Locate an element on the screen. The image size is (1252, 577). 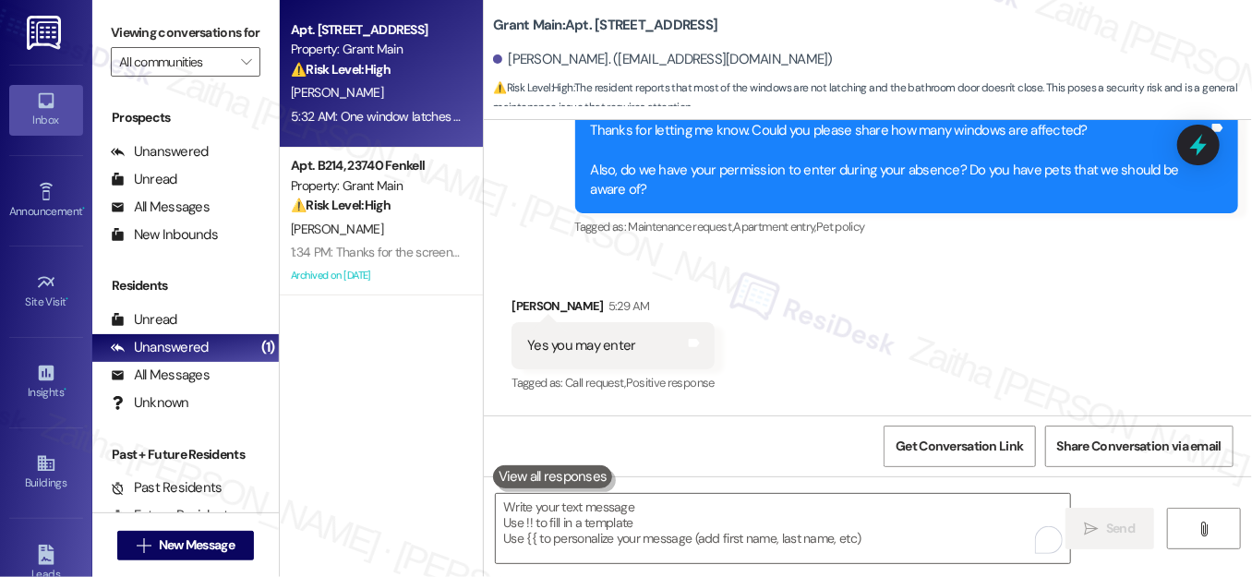
span: Get Conversation Link is located at coordinates (960, 446).